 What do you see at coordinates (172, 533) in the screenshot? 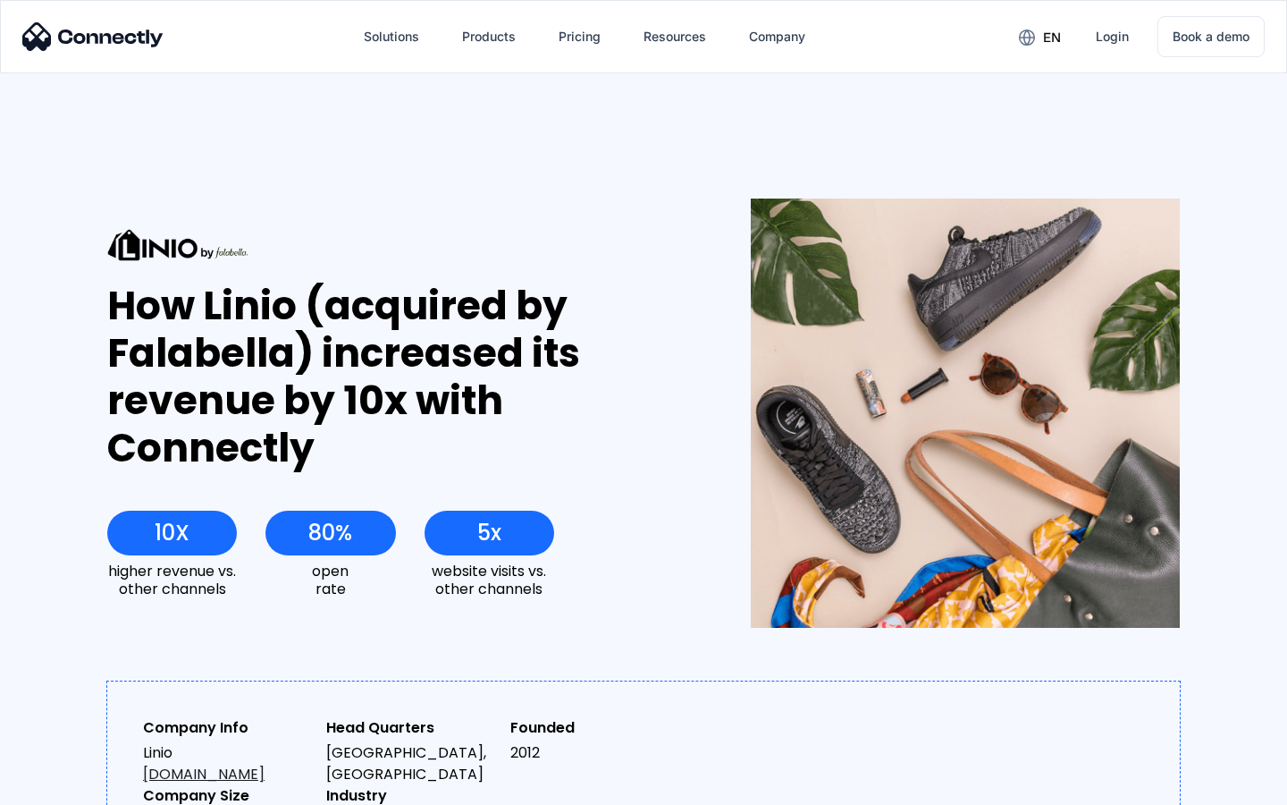
I see `div: 10X` at bounding box center [172, 533].